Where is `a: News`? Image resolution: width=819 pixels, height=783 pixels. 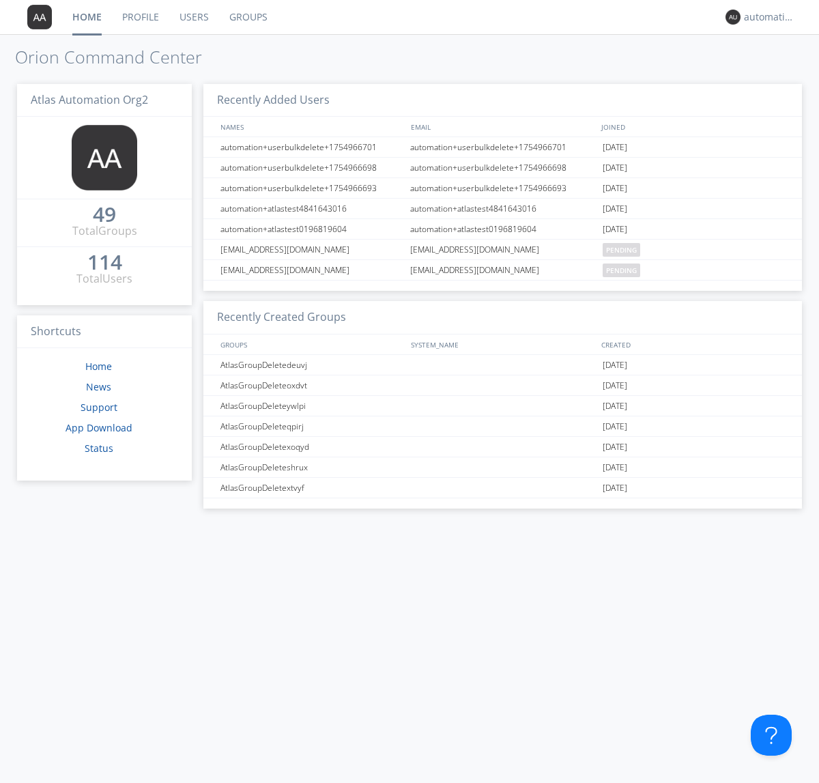
a: News is located at coordinates (98, 386).